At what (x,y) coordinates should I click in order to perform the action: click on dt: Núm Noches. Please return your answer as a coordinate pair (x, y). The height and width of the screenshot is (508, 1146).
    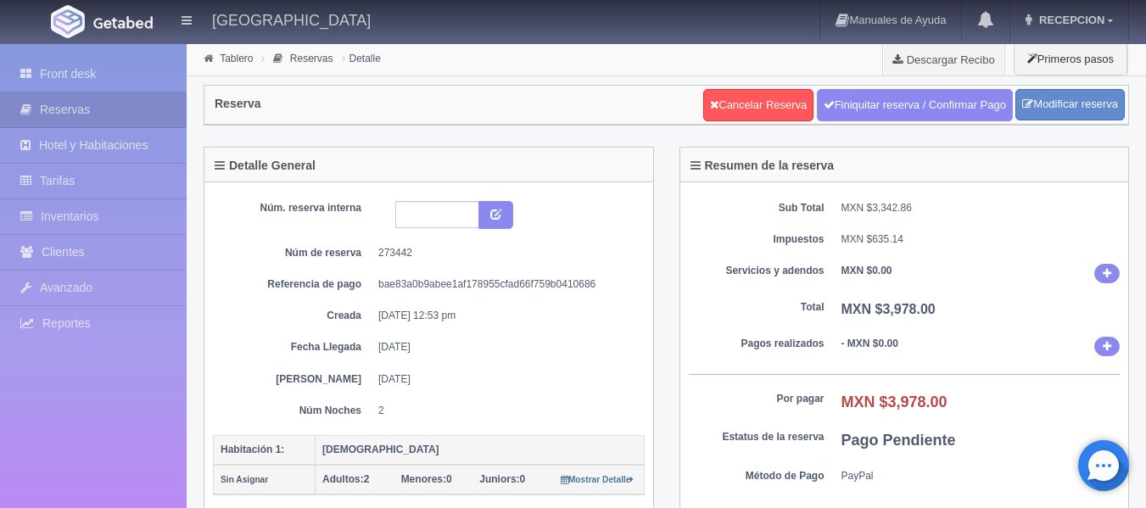
    Looking at the image, I should click on (293, 410).